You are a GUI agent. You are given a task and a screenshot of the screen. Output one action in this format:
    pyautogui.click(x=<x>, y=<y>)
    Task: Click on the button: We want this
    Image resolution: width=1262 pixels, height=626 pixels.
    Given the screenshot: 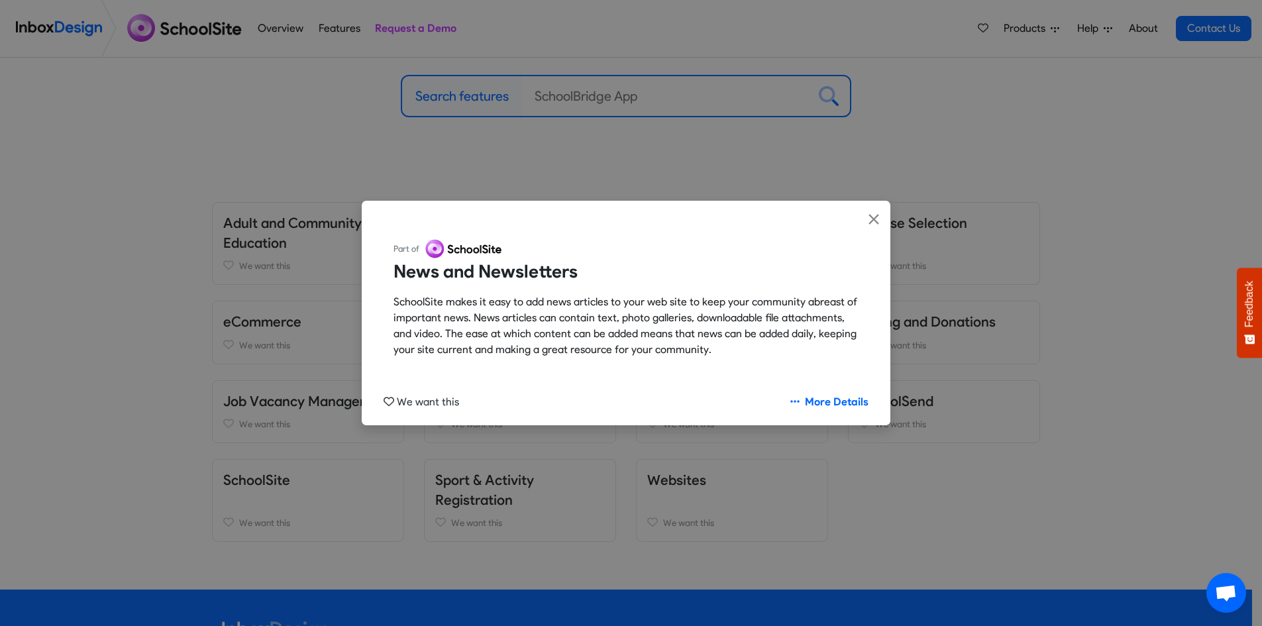 What is the action you would take?
    pyautogui.click(x=421, y=402)
    